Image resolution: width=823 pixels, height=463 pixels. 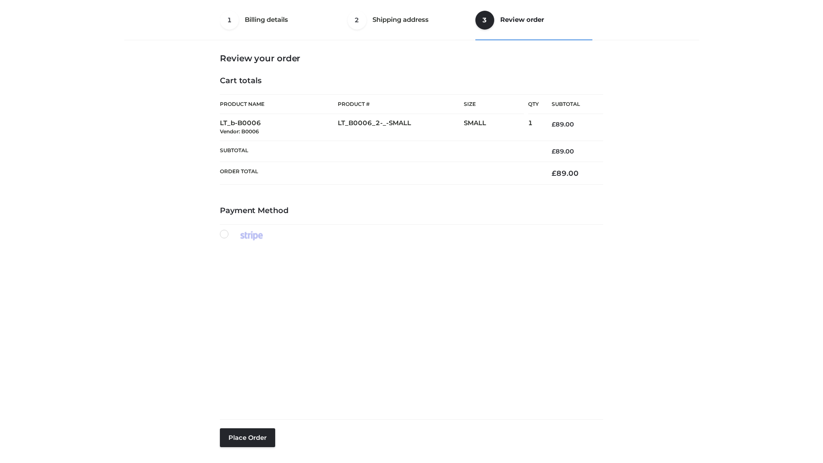 What do you see at coordinates (533, 127) in the screenshot?
I see `td: 1` at bounding box center [533, 127].